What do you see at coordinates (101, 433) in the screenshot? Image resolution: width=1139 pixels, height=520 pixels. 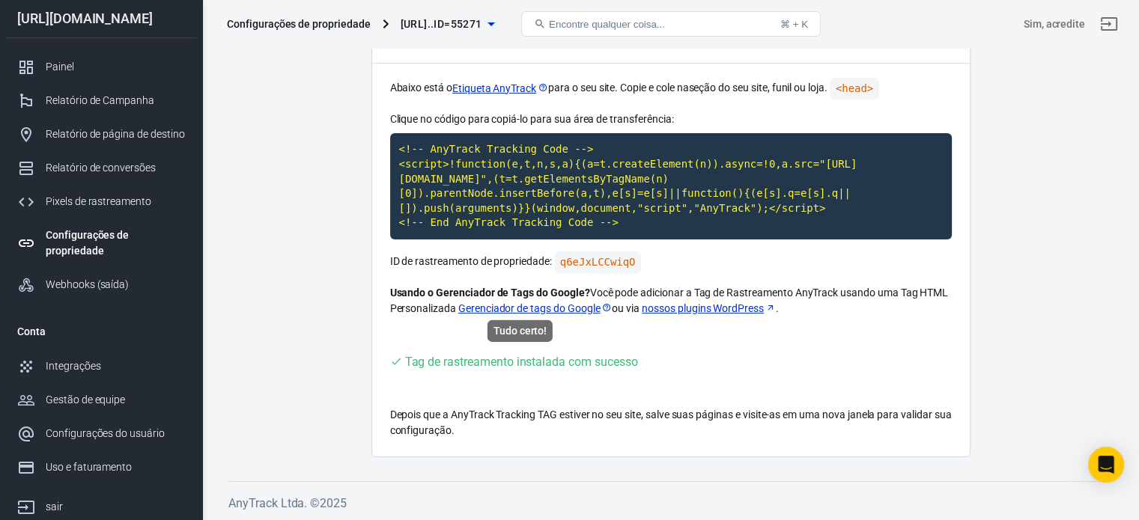 I see `a: Configurações do usuário` at bounding box center [101, 433].